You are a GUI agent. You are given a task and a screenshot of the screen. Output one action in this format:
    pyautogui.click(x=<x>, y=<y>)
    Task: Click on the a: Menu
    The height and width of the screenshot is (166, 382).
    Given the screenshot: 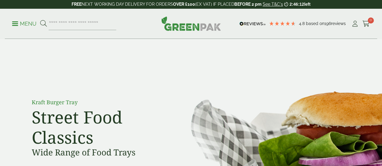 What is the action you would take?
    pyautogui.click(x=24, y=23)
    